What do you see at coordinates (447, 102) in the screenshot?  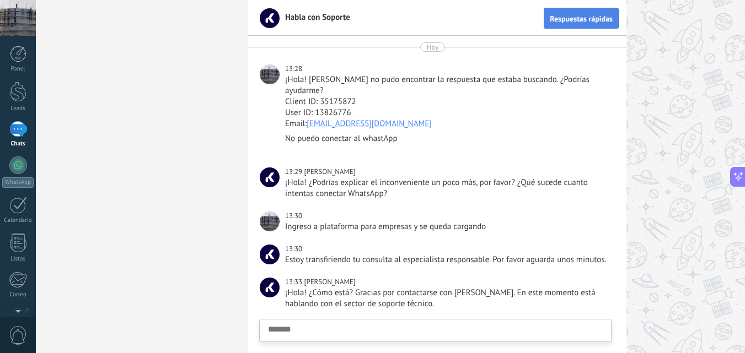 I see `div: Client ID: 35175872` at bounding box center [447, 102].